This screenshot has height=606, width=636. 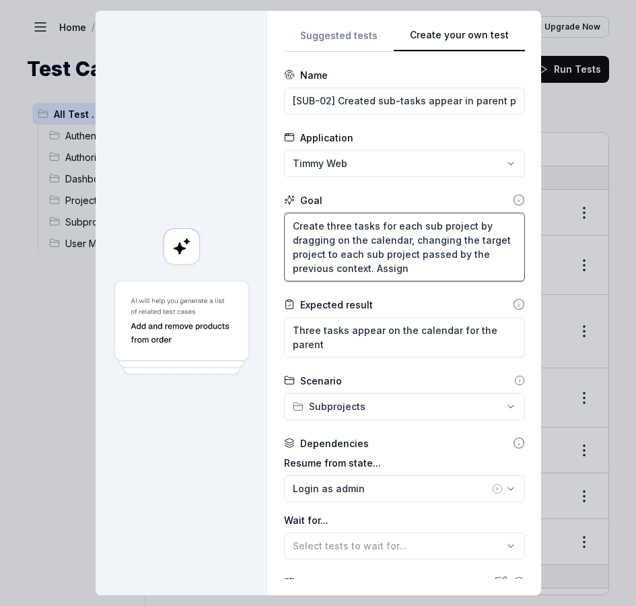 What do you see at coordinates (334, 443) in the screenshot?
I see `div: Dependencies` at bounding box center [334, 443].